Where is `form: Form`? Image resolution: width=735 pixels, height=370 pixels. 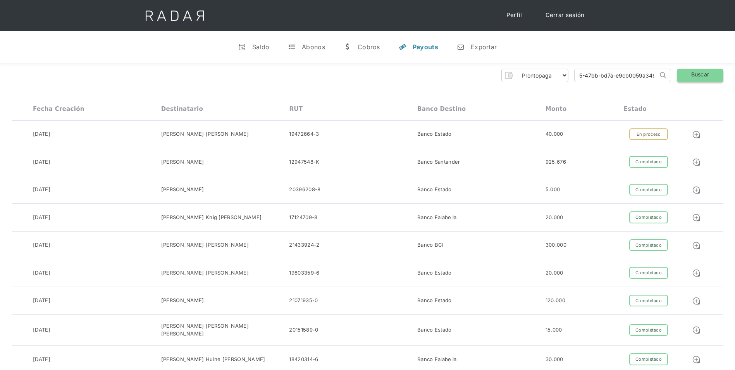
form: Form is located at coordinates (535, 75).